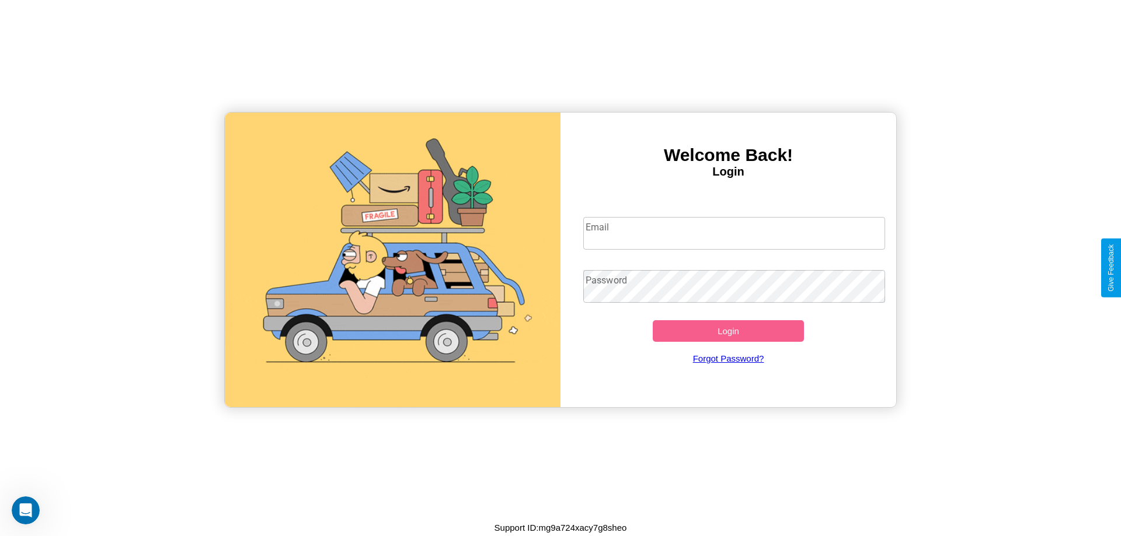 The image size is (1121, 536). Describe the element at coordinates (728, 172) in the screenshot. I see `h4: Login` at that location.